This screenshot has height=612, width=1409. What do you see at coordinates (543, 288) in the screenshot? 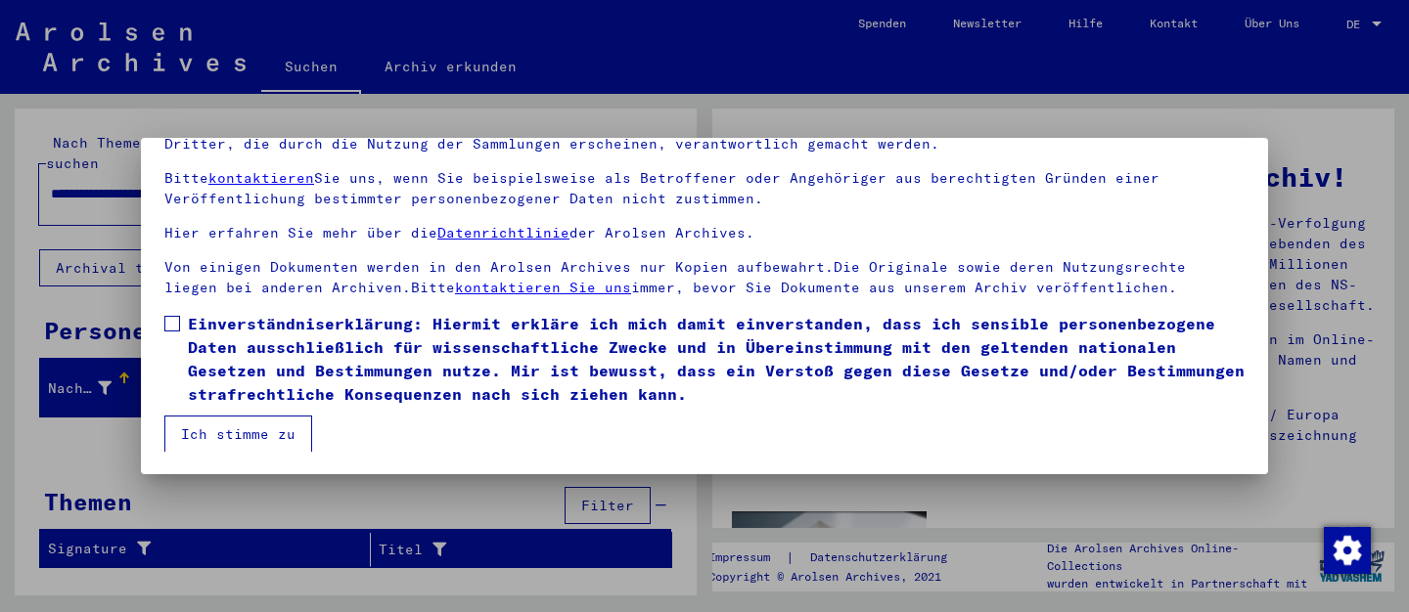
I see `a: kontaktieren Sie uns` at bounding box center [543, 288].